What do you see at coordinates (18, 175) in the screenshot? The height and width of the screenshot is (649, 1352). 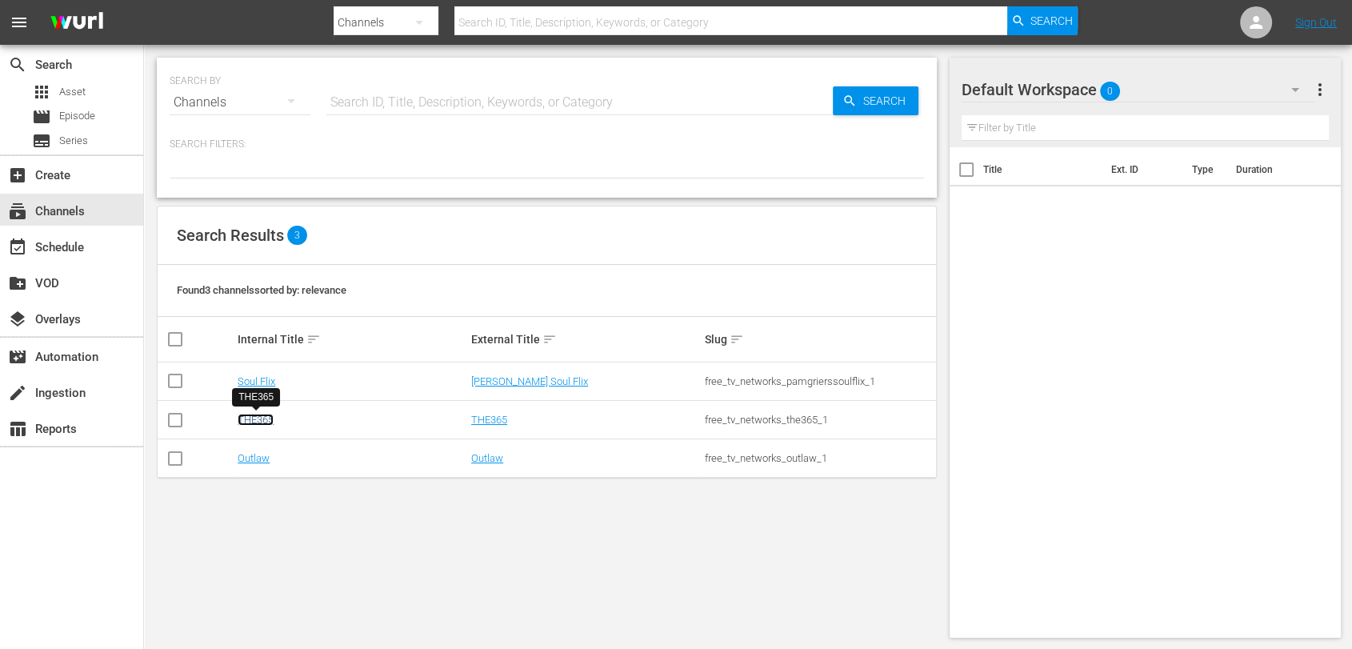 I see `span: Create` at bounding box center [18, 175].